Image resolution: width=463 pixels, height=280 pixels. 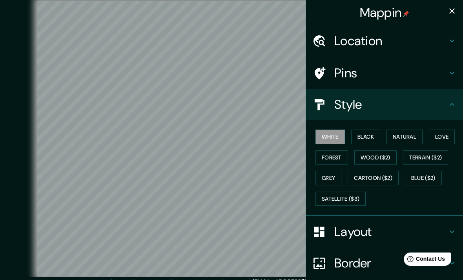 I want to click on canvas: Map, so click(x=232, y=139).